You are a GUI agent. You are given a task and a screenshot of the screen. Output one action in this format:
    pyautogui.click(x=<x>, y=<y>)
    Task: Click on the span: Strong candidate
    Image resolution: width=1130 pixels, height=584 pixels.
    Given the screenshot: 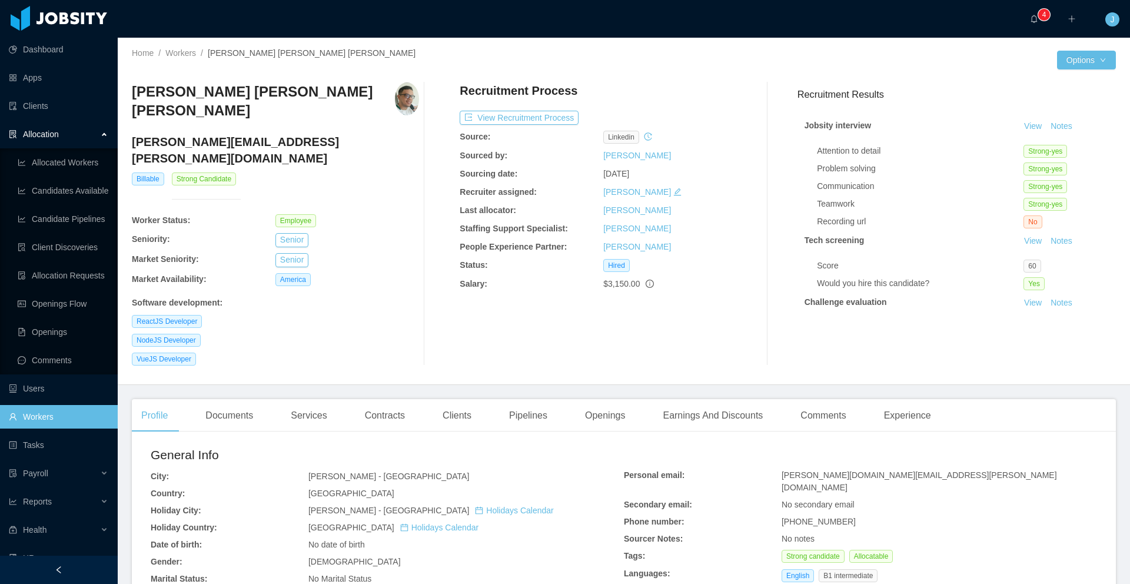 What is the action you would take?
    pyautogui.click(x=813, y=556)
    